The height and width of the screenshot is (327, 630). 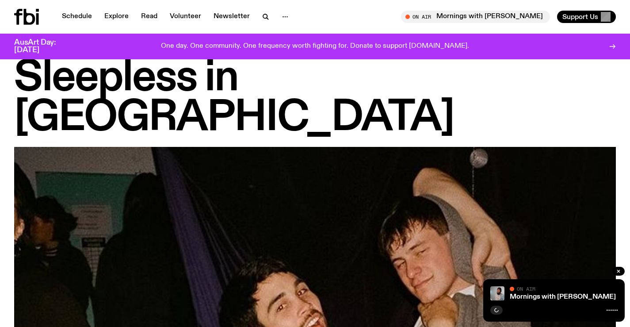 I want to click on a: Read, so click(x=149, y=17).